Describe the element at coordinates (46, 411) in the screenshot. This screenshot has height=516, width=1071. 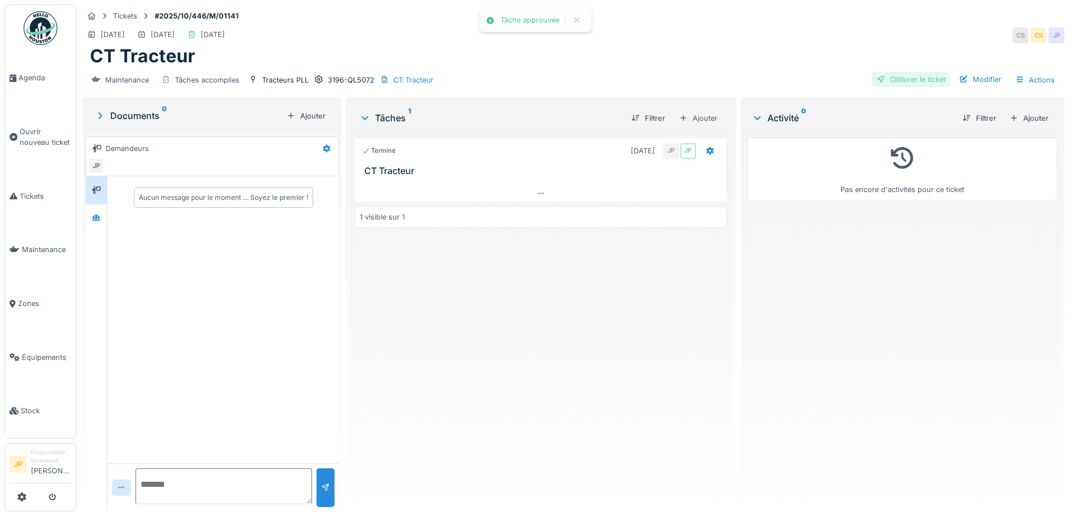
I see `span: Stock` at that location.